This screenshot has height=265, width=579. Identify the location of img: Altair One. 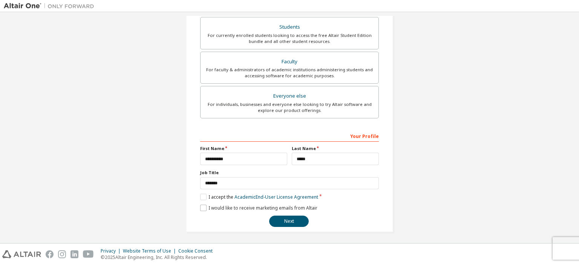
(51, 6).